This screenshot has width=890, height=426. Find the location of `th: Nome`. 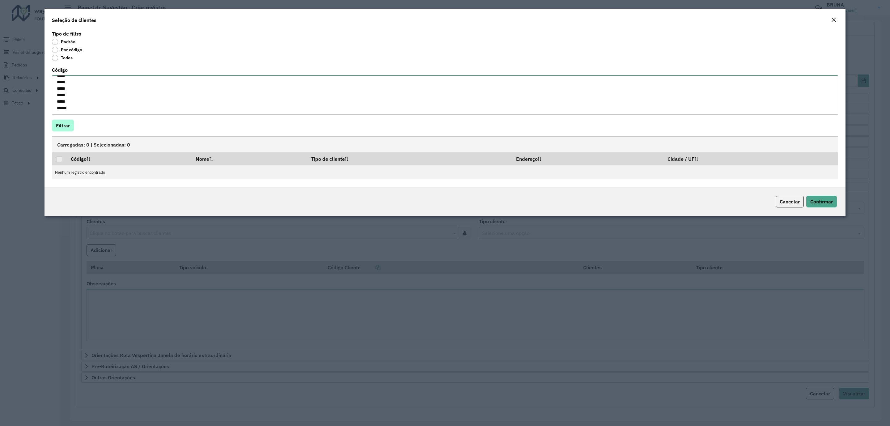

th: Nome is located at coordinates (249, 159).